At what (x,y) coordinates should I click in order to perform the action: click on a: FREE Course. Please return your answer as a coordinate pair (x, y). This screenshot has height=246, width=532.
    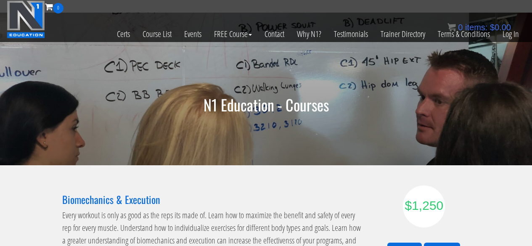
    Looking at the image, I should click on (233, 34).